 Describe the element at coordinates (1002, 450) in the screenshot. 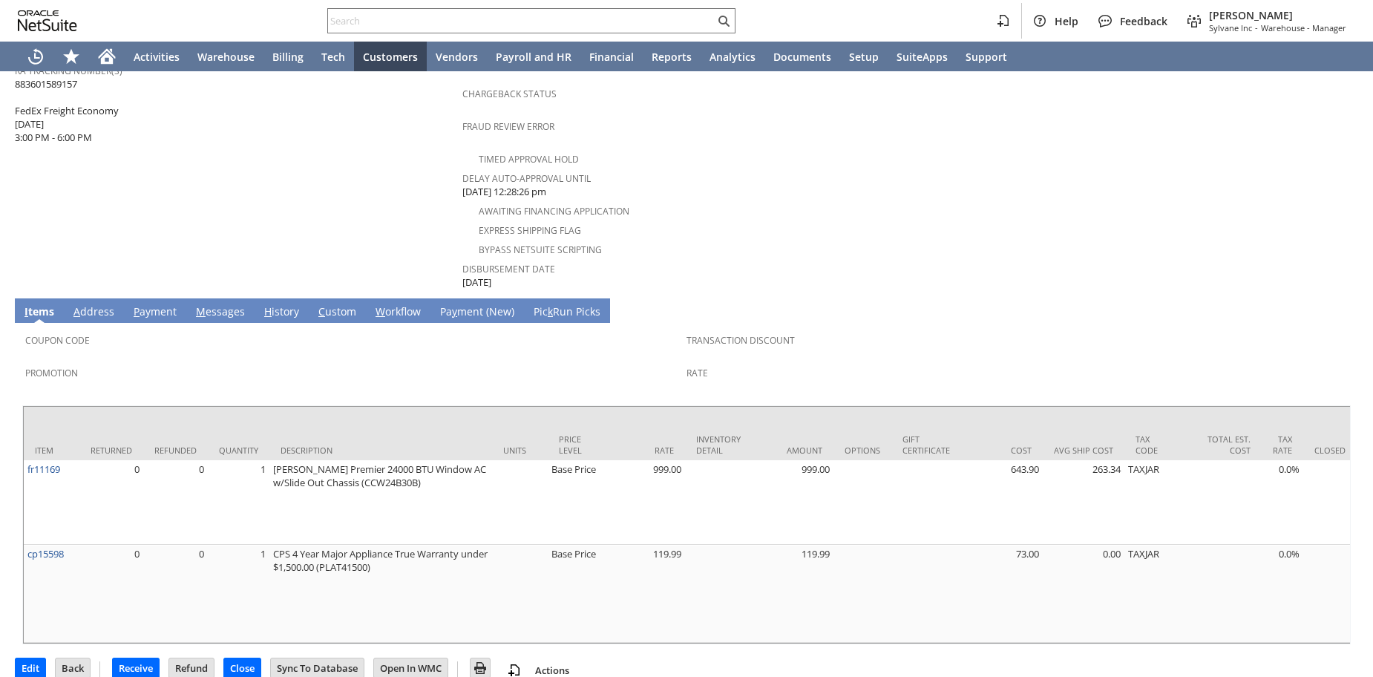

I see `div: Cost` at that location.